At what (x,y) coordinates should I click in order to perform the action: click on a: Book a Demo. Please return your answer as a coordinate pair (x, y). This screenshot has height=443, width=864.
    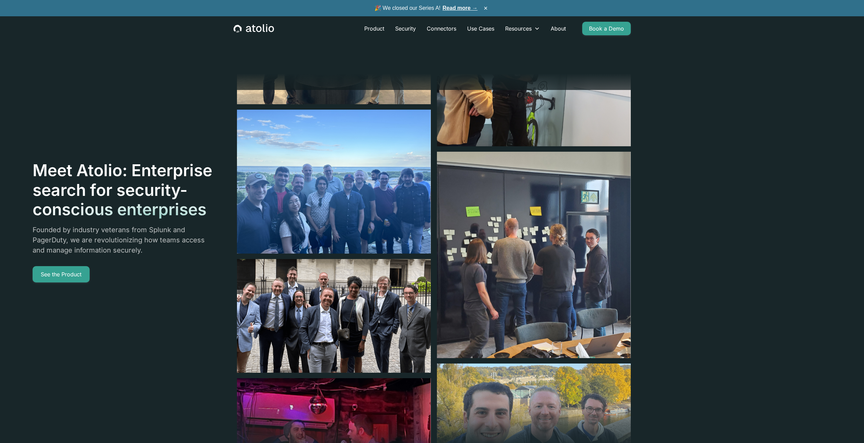
    Looking at the image, I should click on (606, 29).